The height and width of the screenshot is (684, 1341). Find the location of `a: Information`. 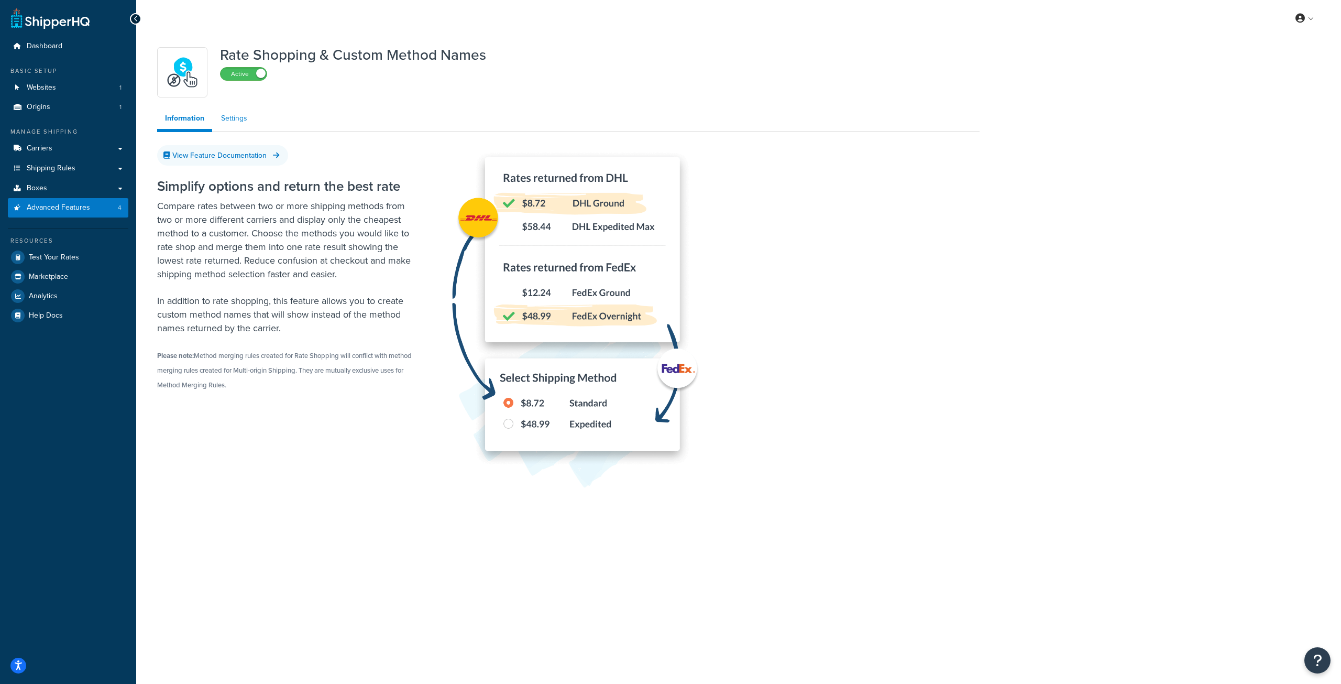

a: Information is located at coordinates (184, 120).